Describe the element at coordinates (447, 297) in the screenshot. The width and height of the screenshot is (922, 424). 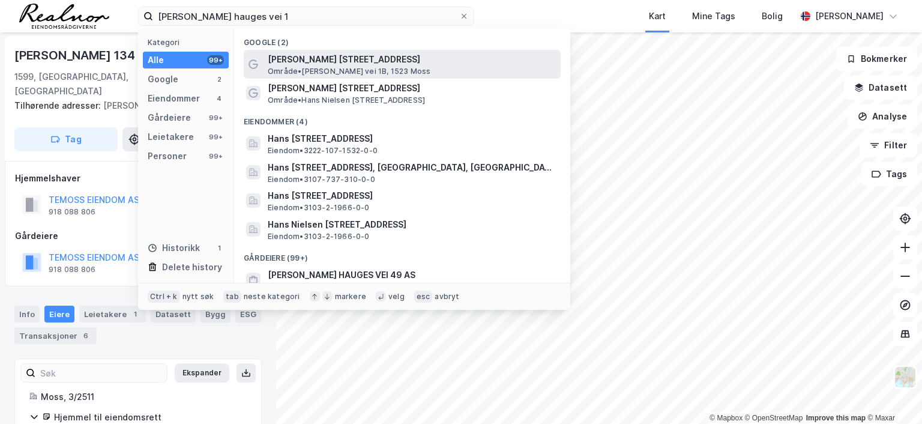
I see `div: avbryt` at that location.